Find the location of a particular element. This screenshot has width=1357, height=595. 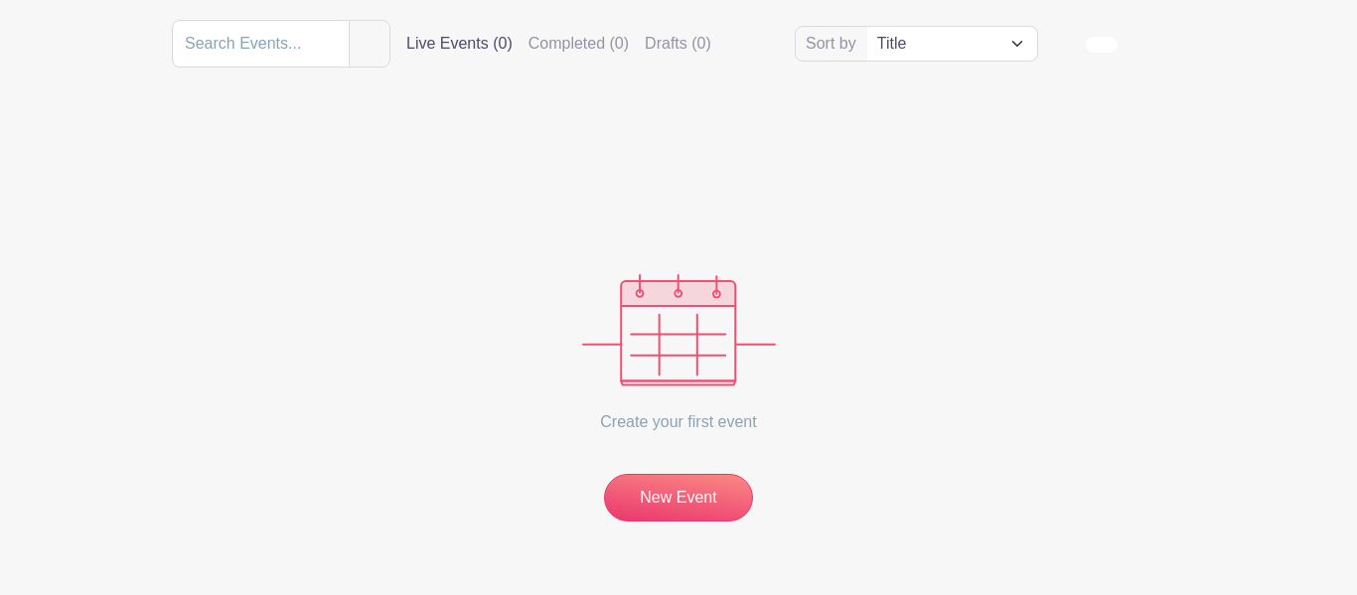

label: Completed (0) is located at coordinates (578, 44).